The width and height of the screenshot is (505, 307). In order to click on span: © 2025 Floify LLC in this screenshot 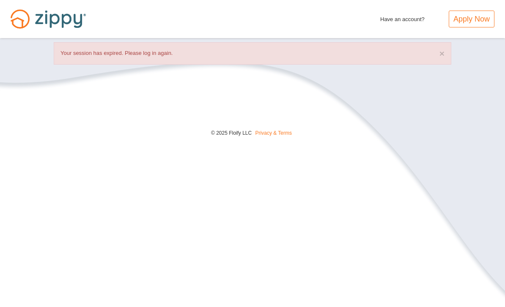, I will do `click(231, 133)`.